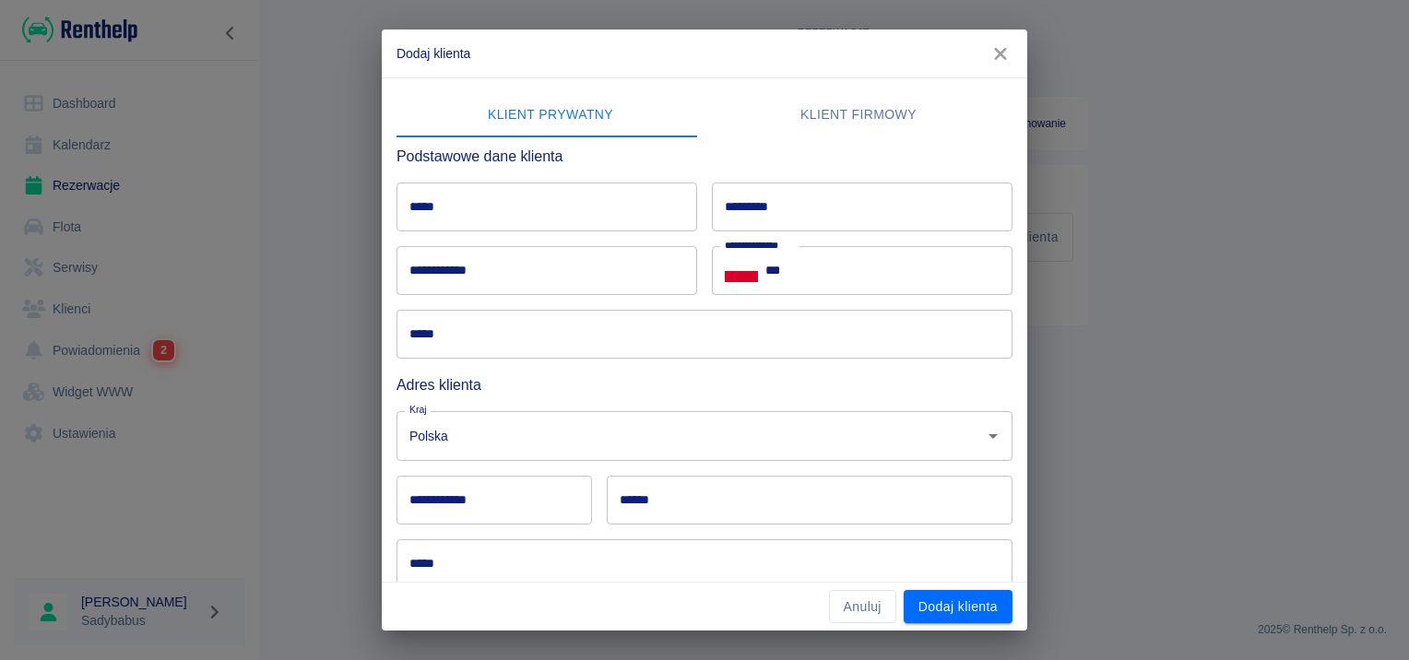  I want to click on button: Klient prywatny, so click(551, 115).